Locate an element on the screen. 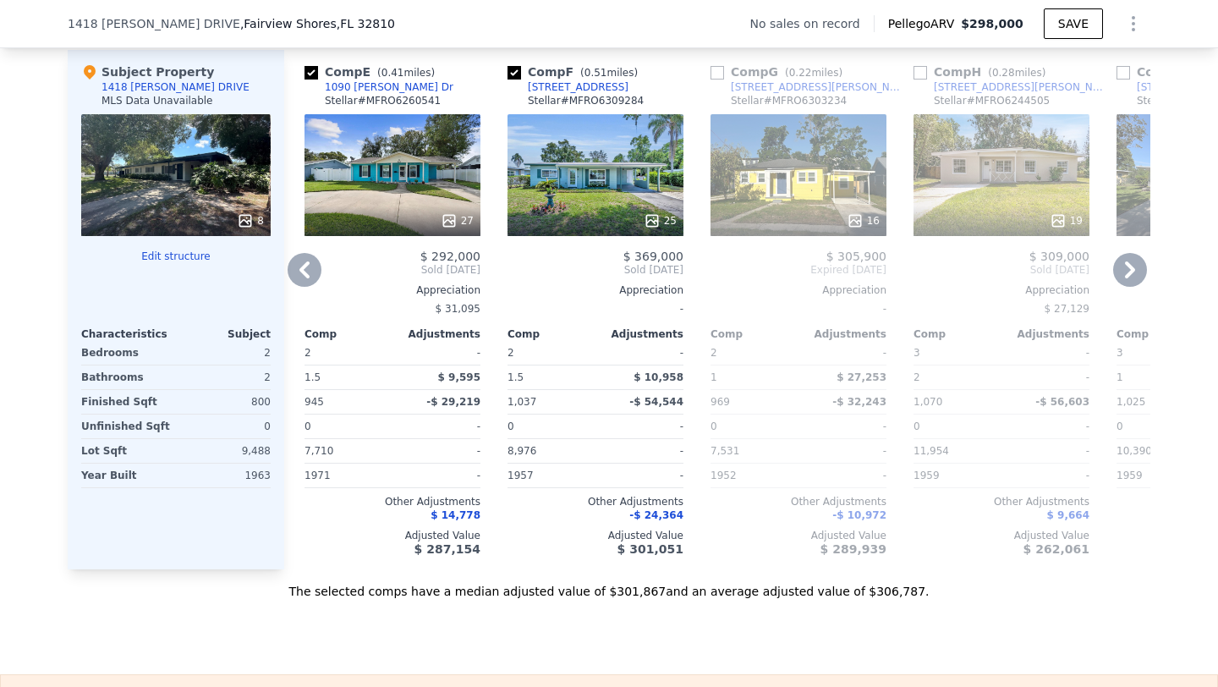 The image size is (1218, 687). span: 11,954 is located at coordinates (931, 451).